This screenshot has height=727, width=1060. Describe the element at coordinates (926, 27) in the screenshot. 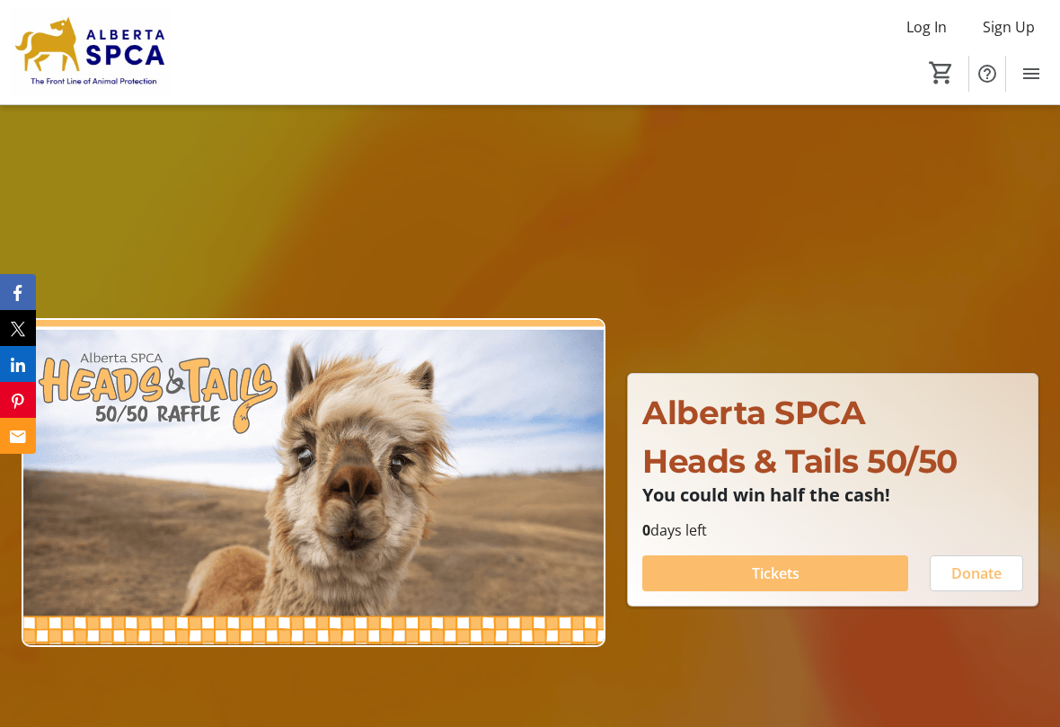

I see `button: Log In` at that location.